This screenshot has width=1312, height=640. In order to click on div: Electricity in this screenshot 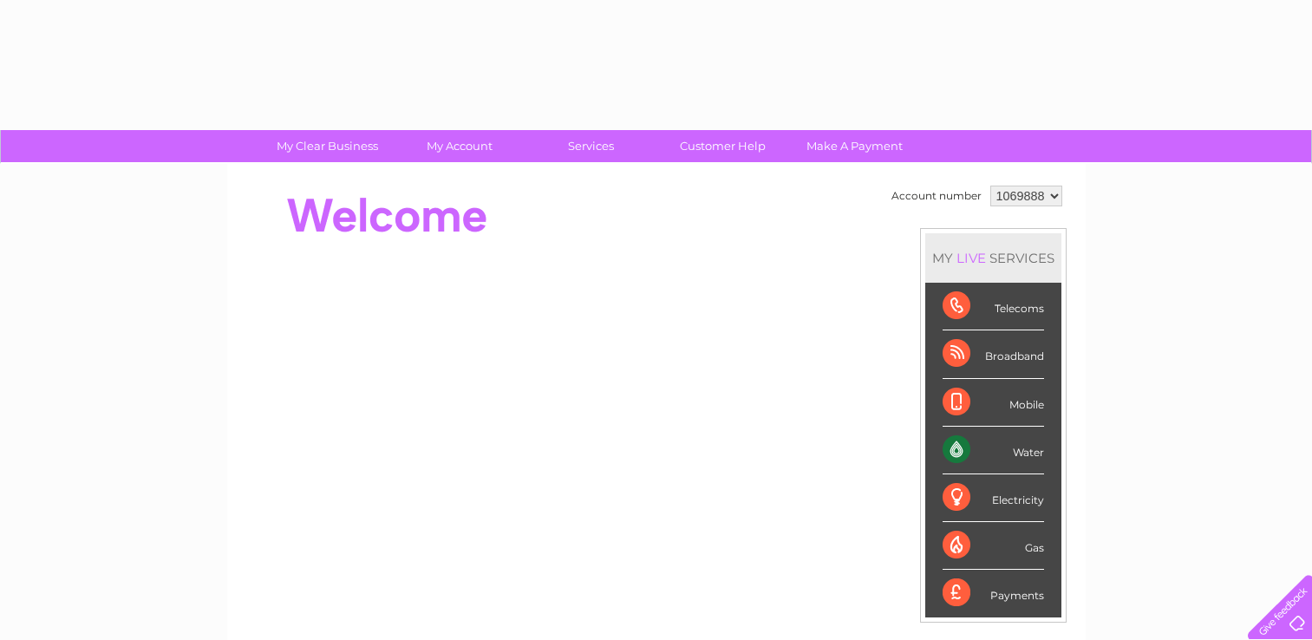, I will do `click(993, 498)`.